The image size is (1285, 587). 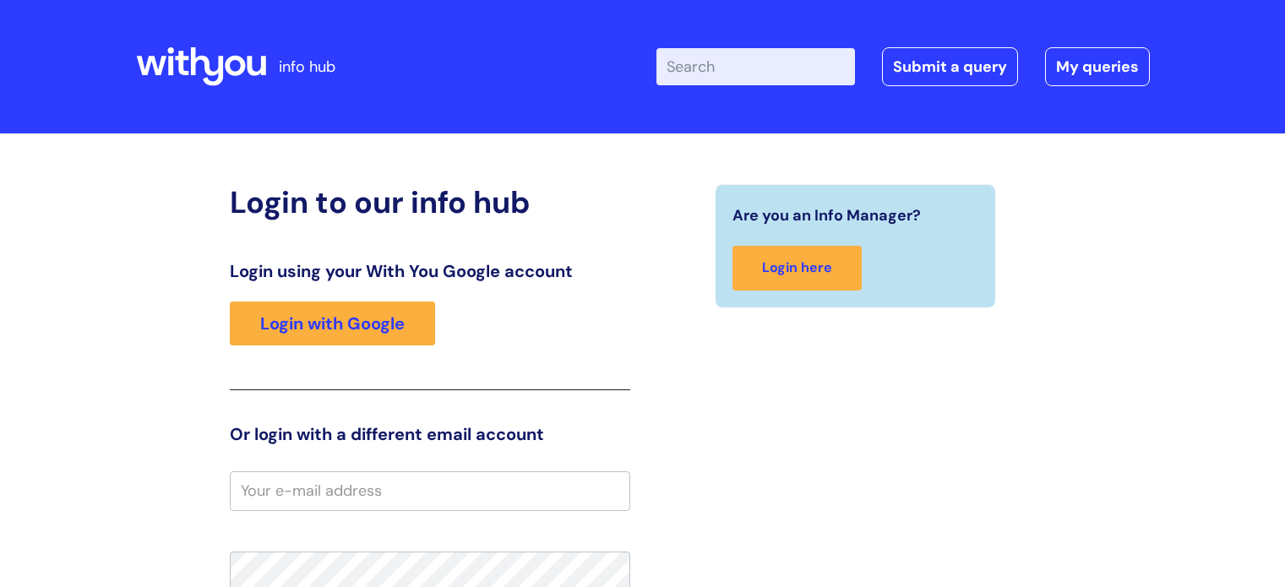 What do you see at coordinates (332, 323) in the screenshot?
I see `a: Login with Google` at bounding box center [332, 323].